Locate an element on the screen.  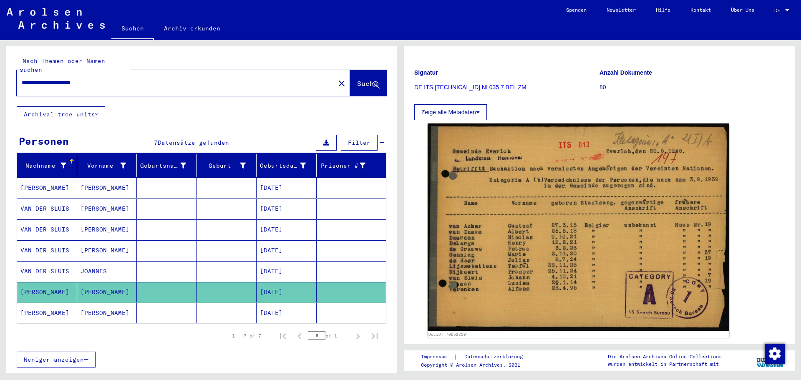
img: yv_logo.png is located at coordinates (771, 361).